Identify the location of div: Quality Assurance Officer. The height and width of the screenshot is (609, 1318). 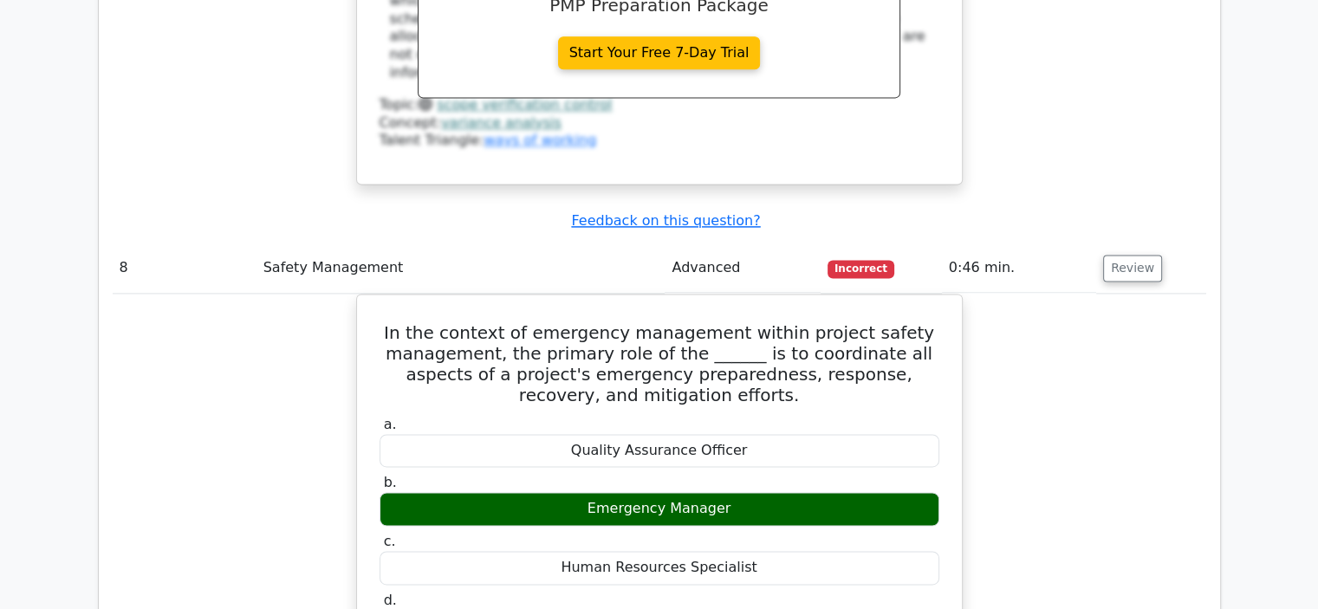
(660, 451).